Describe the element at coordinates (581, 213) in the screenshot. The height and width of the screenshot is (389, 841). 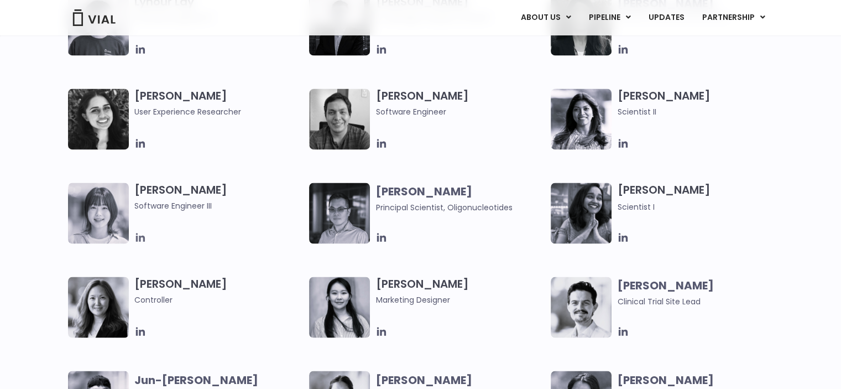
I see `img: Headshot of smiling woman named Sneha` at that location.